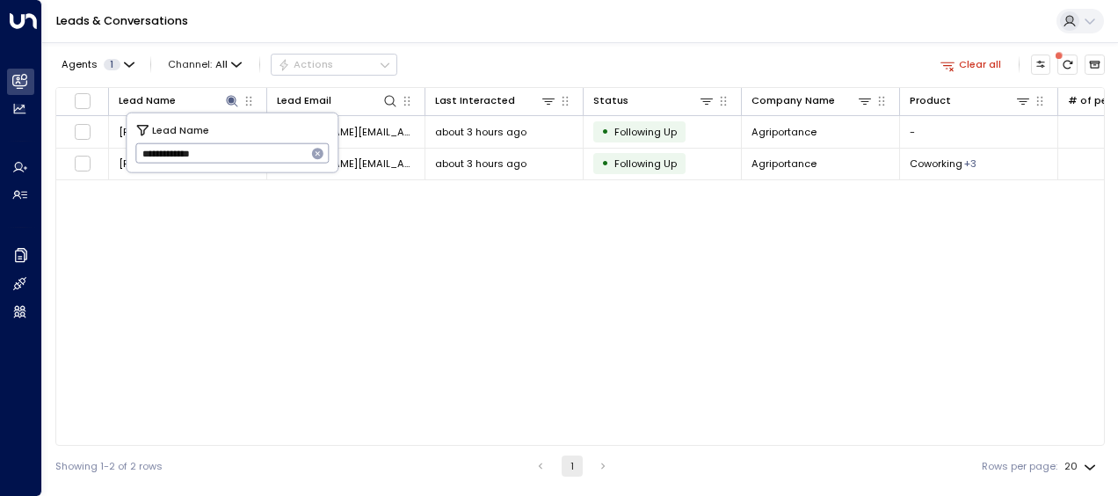 This screenshot has height=496, width=1118. What do you see at coordinates (180, 129) in the screenshot?
I see `span: Lead Name` at bounding box center [180, 129].